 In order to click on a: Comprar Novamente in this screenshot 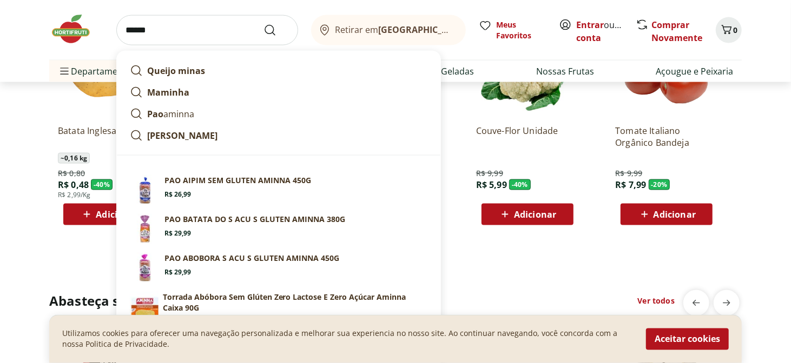, I will do `click(677, 31)`.